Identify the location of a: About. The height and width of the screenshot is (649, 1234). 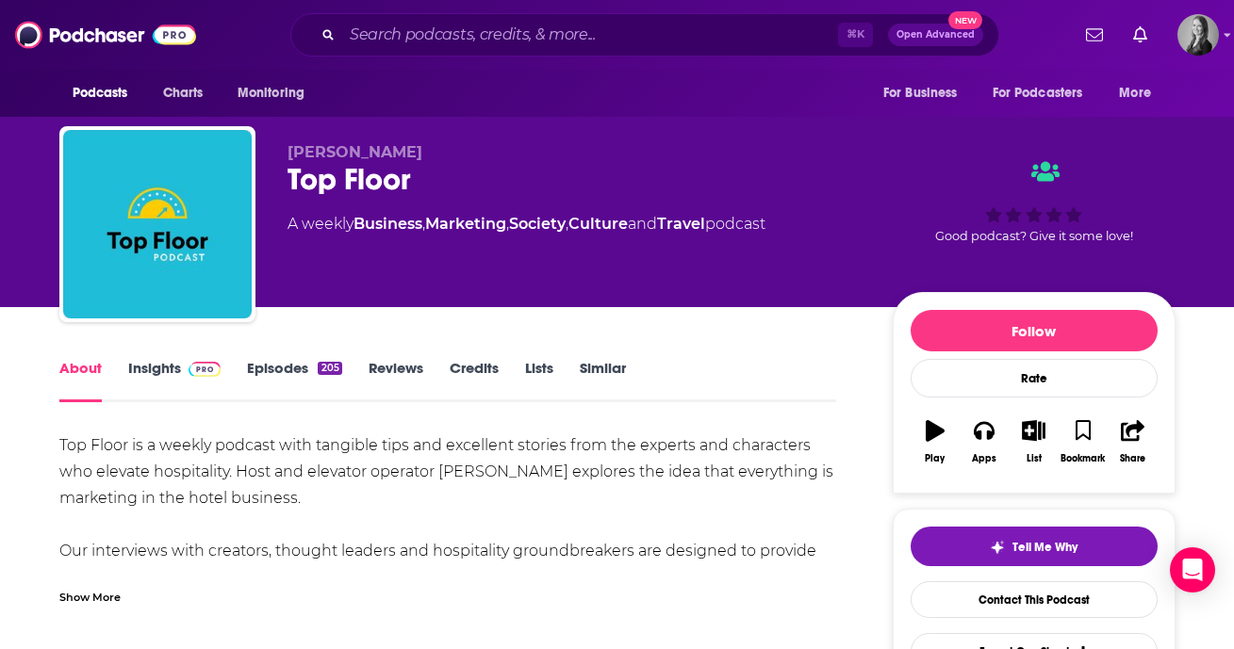
(80, 381).